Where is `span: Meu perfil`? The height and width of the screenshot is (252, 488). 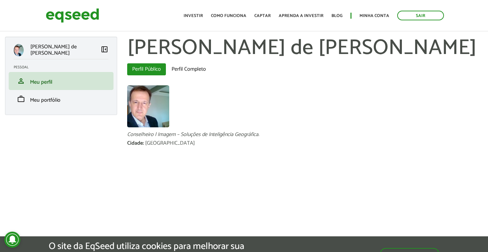 span: Meu perfil is located at coordinates (41, 82).